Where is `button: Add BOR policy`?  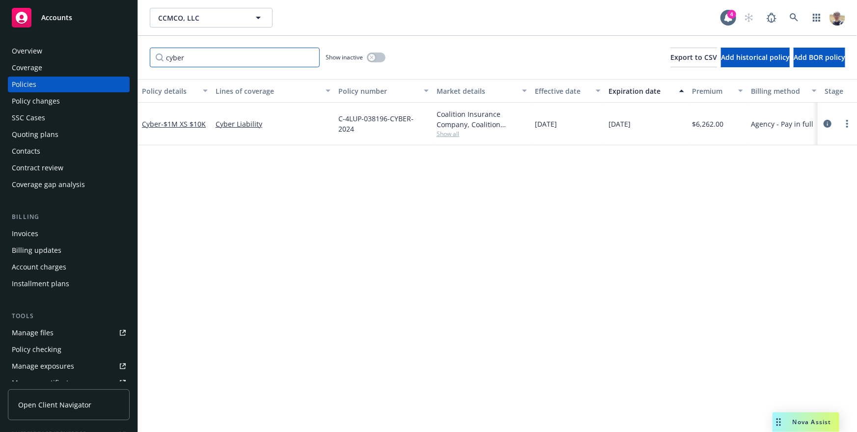 button: Add BOR policy is located at coordinates (819, 57).